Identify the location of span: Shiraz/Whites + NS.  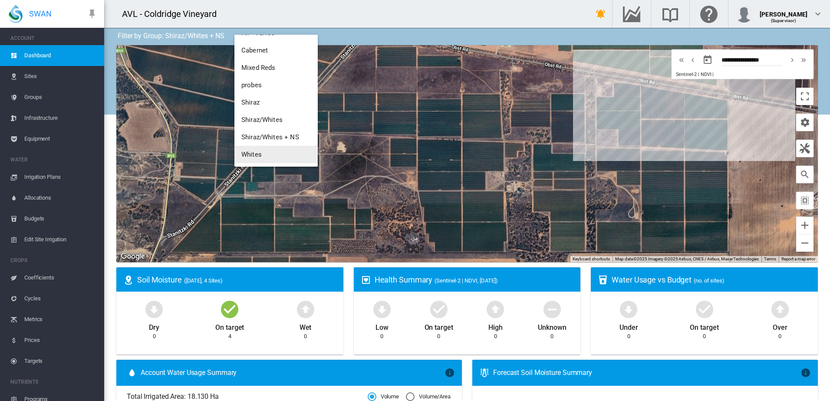
(270, 137).